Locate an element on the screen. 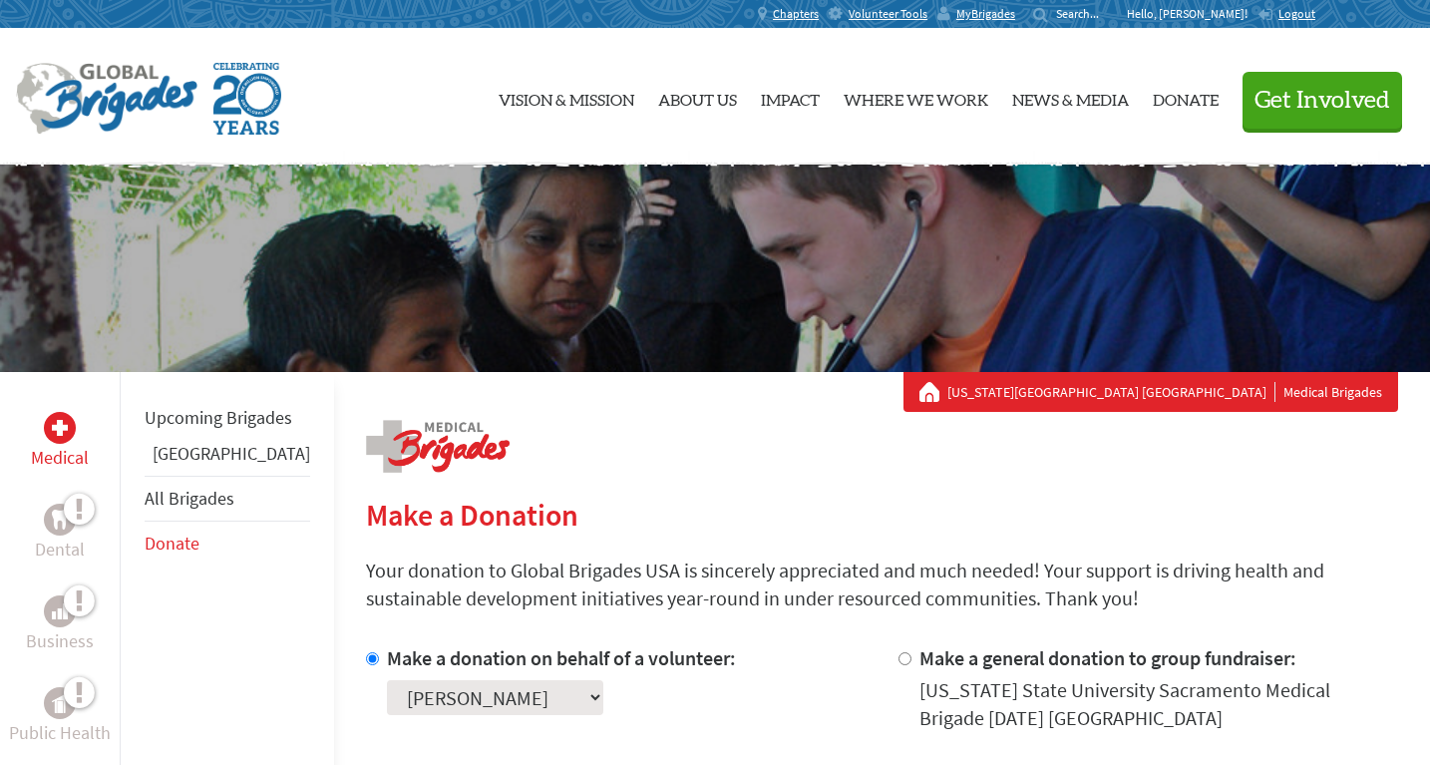 This screenshot has width=1430, height=765. span: Logout is located at coordinates (1296, 13).